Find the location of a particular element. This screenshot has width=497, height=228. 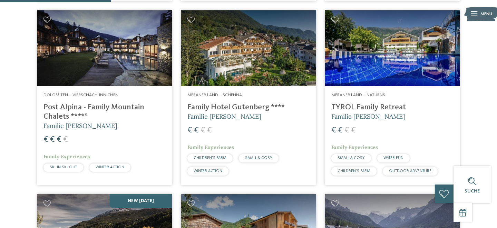

span: Meraner Land – Naturns is located at coordinates (358, 95).